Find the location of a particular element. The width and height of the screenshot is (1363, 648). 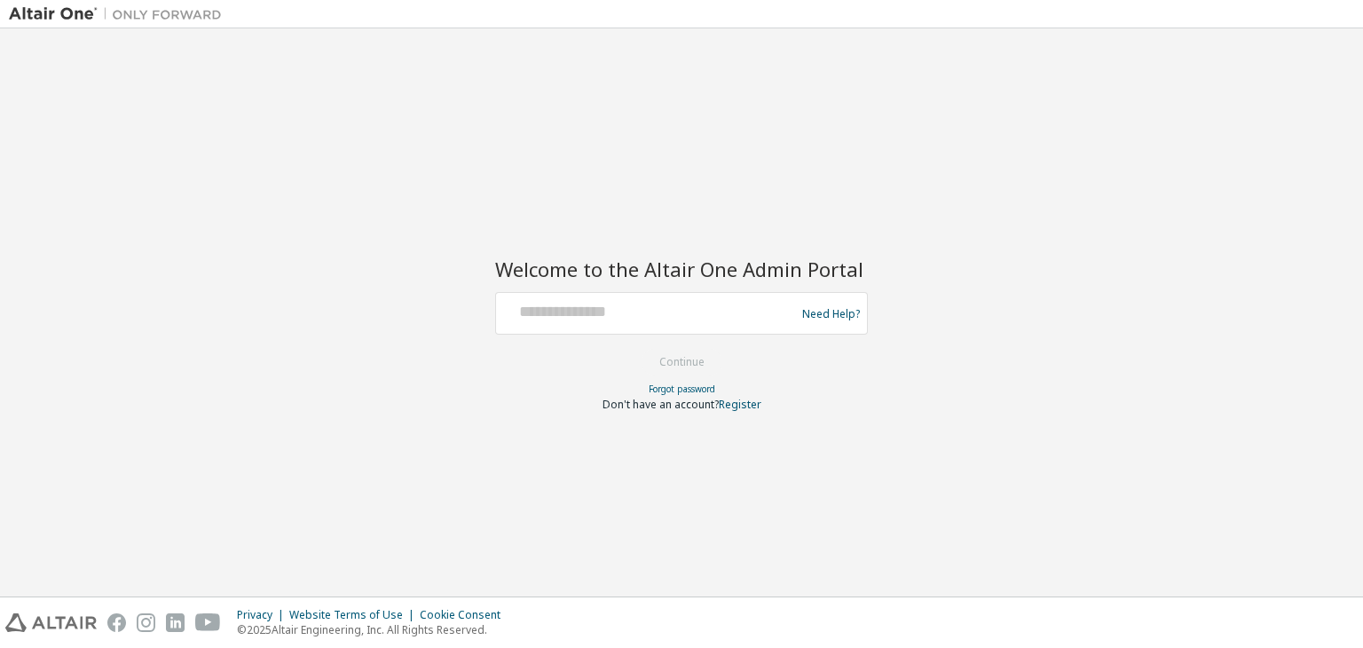

img: linkedin.svg is located at coordinates (175, 622).